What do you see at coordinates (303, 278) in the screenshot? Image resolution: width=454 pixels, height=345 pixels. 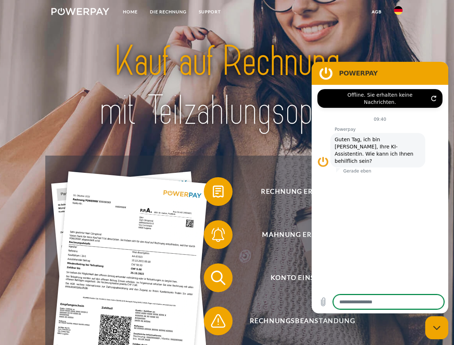 I see `span: Konto einsehen` at bounding box center [303, 278].